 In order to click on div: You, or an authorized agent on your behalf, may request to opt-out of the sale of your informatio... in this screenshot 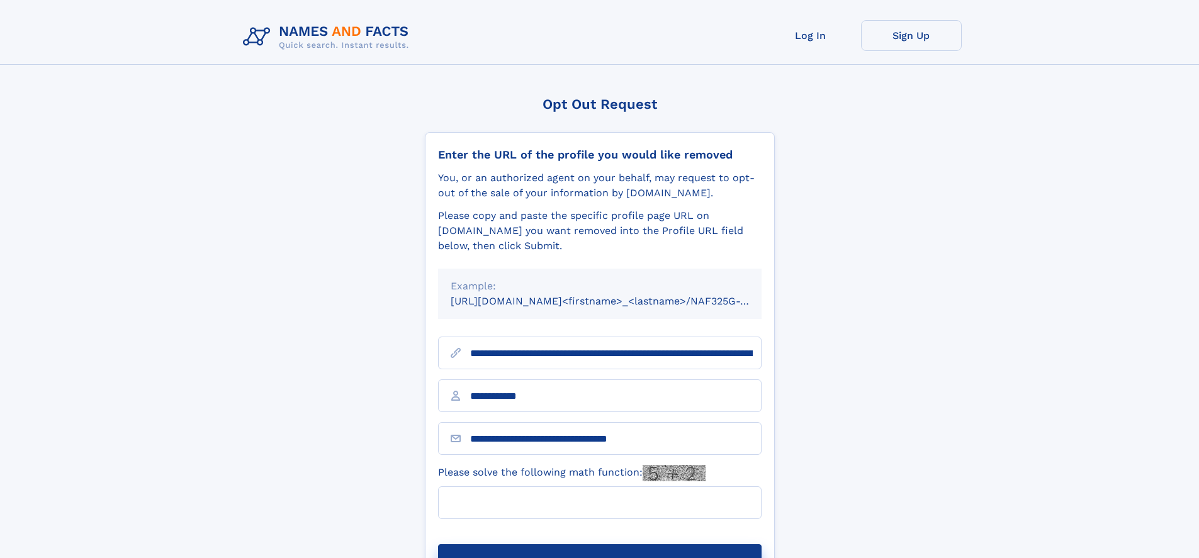, I will do `click(600, 186)`.